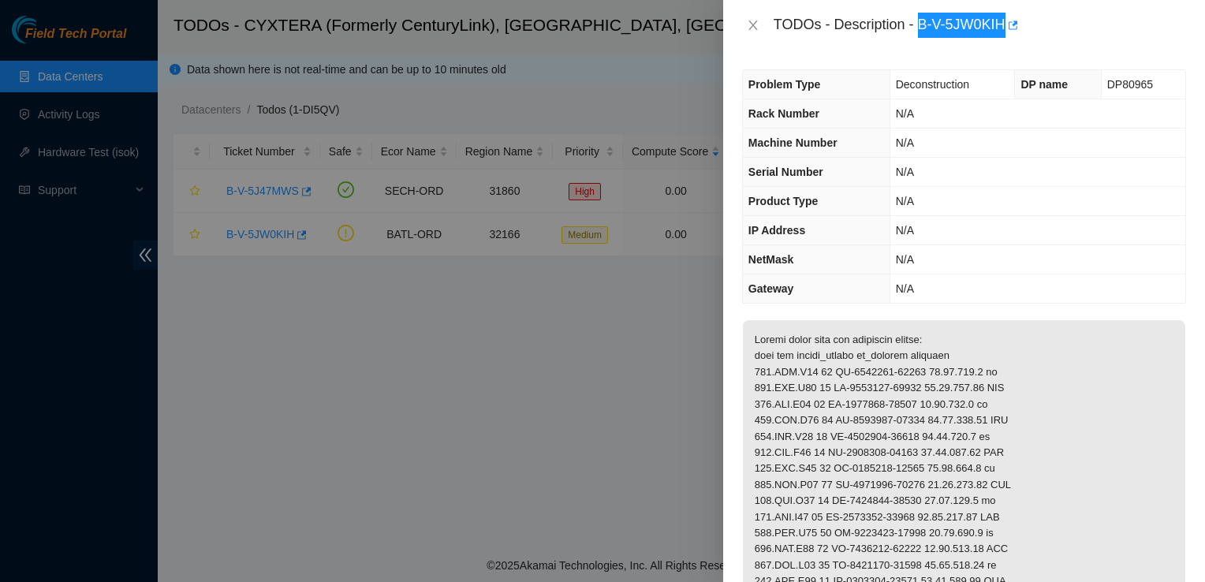  Describe the element at coordinates (785, 172) in the screenshot. I see `span: Serial Number` at that location.